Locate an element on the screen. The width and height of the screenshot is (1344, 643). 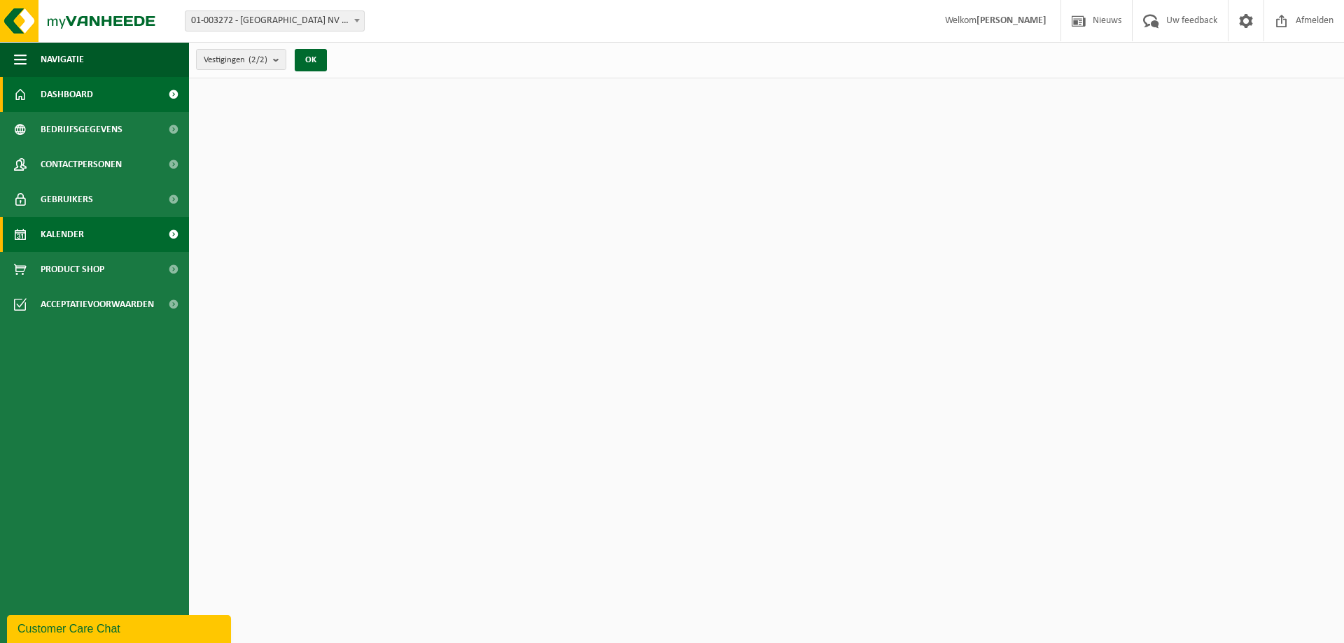
span: Bedrijfsgegevens is located at coordinates (81, 130).